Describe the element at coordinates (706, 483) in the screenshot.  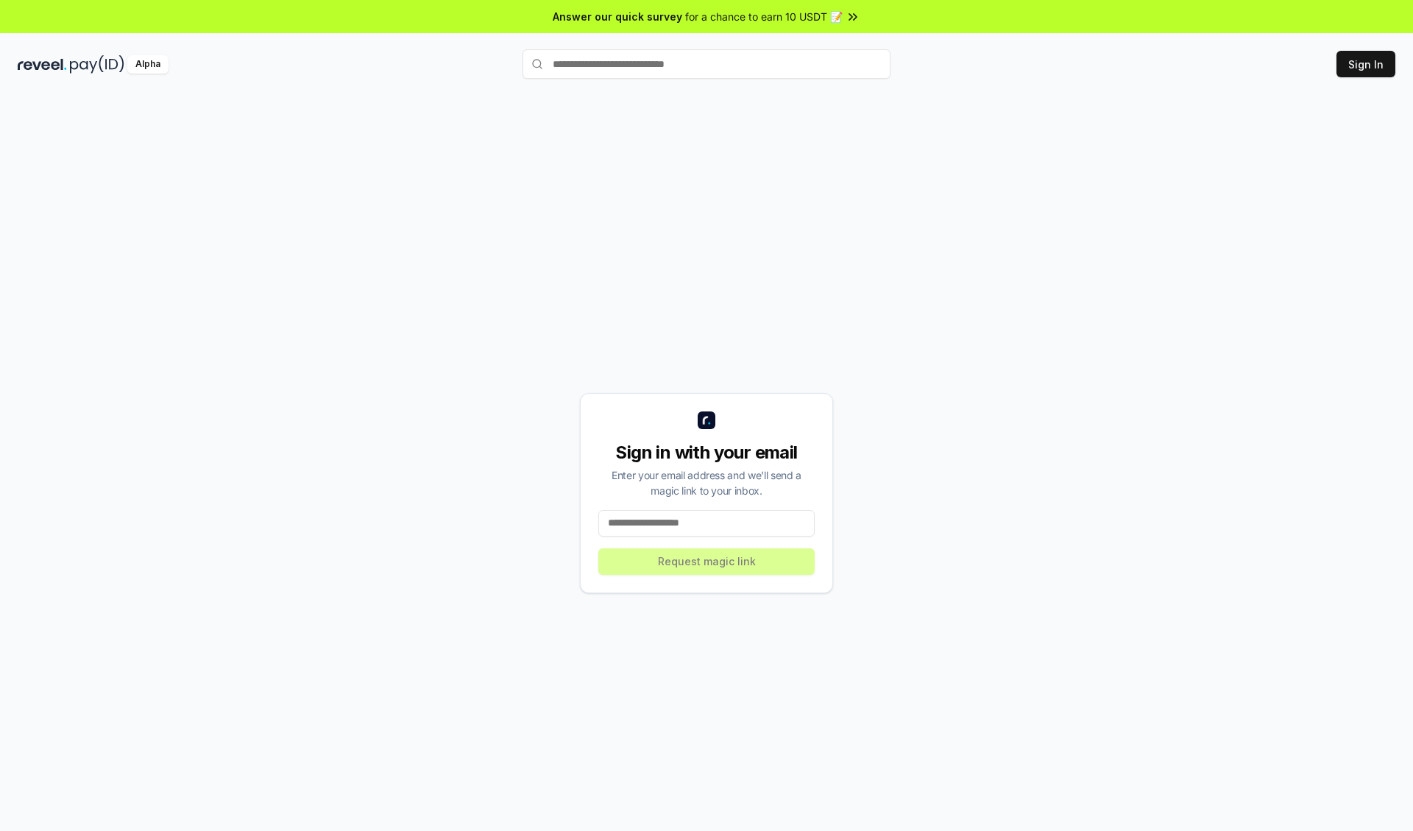
I see `div: Enter your email address and we’ll send a magic link to your inbox.` at that location.